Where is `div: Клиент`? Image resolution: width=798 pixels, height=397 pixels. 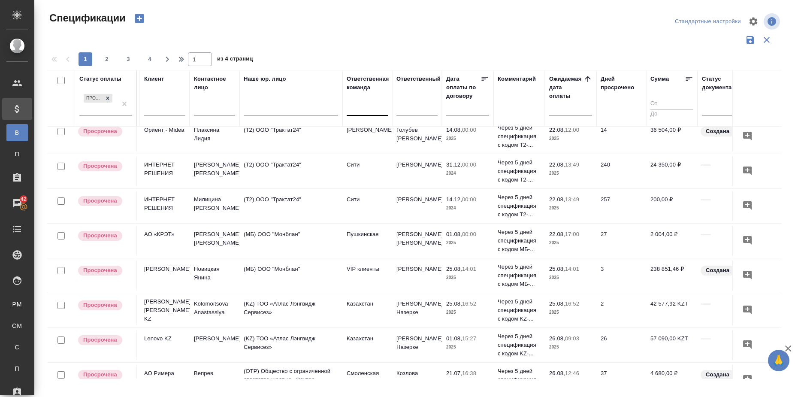 div: Клиент is located at coordinates (154, 79).